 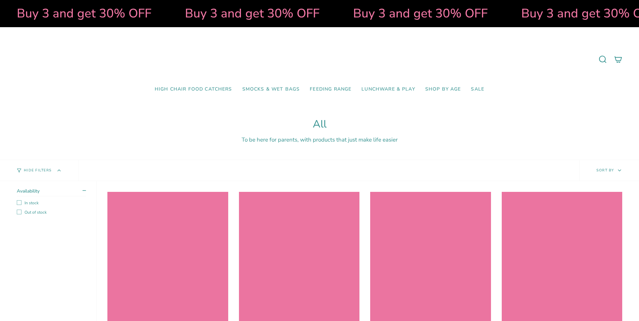 I want to click on span: High Chair Food Catchers, so click(x=193, y=89).